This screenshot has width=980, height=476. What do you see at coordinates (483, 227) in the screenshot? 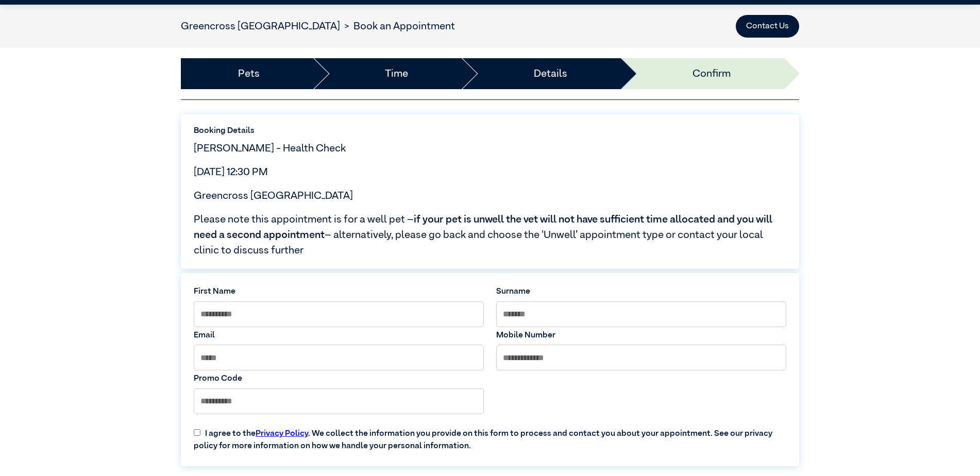
I see `span: if your pet is unwell the vet will not have sufficient time allocated and you will need a second ...` at bounding box center [483, 227].